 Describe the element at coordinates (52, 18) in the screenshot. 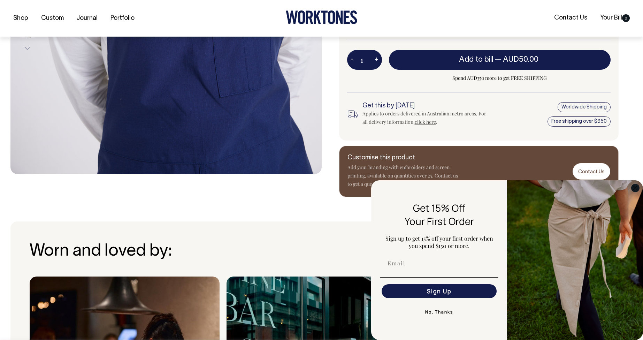

I see `a: Custom` at that location.